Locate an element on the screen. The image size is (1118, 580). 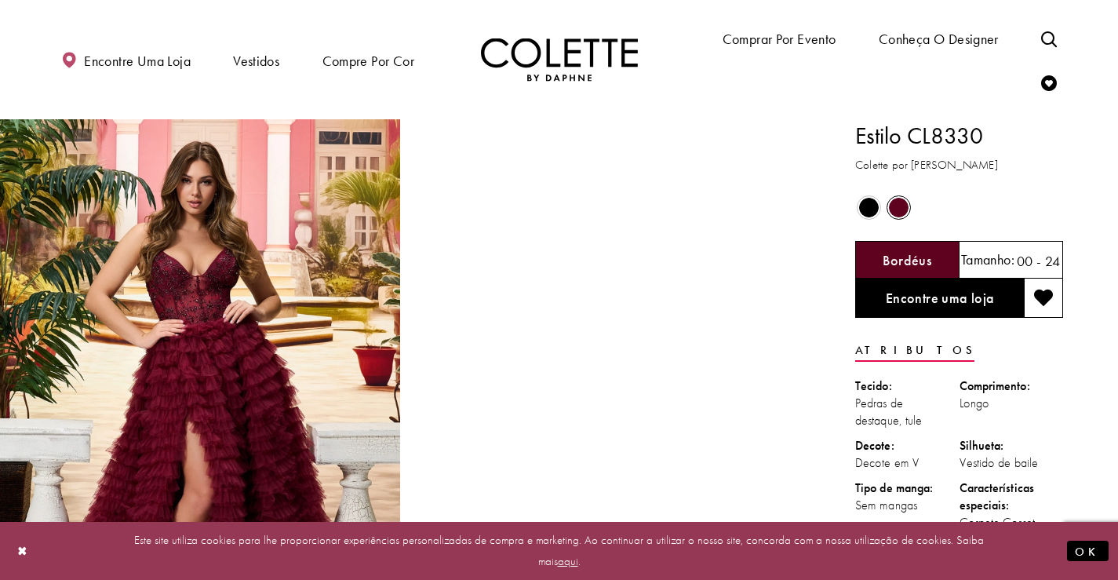
font: Este site utiliza cookies para lhe proporcionar experiências personalizadas de compra e marketing... is located at coordinates (559, 550).